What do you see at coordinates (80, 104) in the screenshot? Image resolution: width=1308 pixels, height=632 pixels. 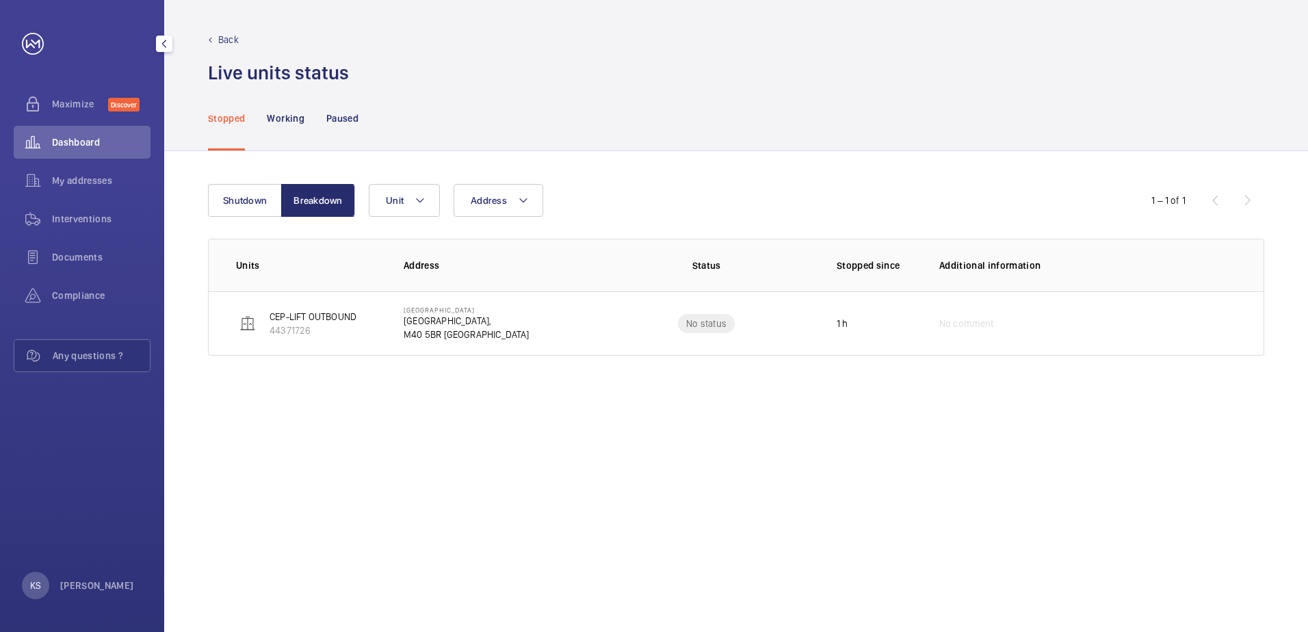 I see `span: Maximize` at bounding box center [80, 104].